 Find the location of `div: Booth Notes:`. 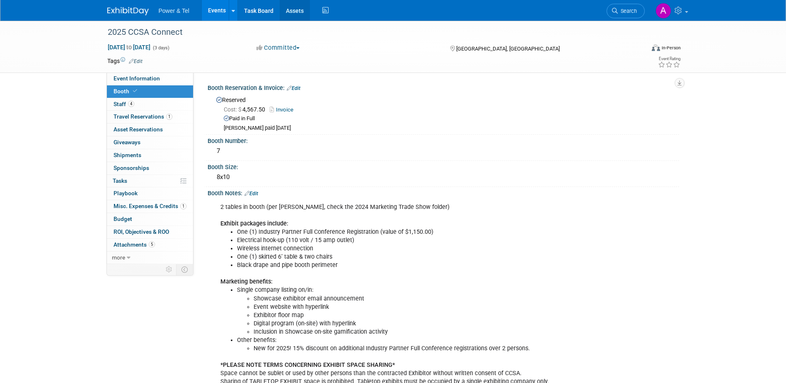

div: Booth Notes: is located at coordinates (443, 192).